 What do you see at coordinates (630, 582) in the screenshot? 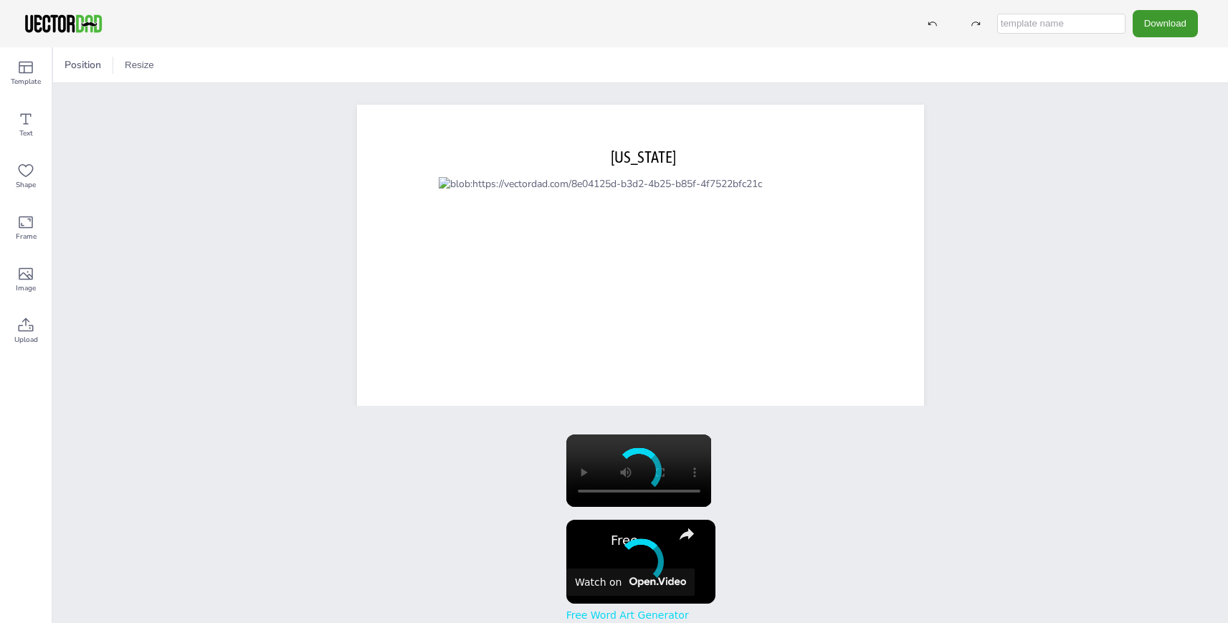
I see `a: Watch on Open.Video` at bounding box center [630, 582].